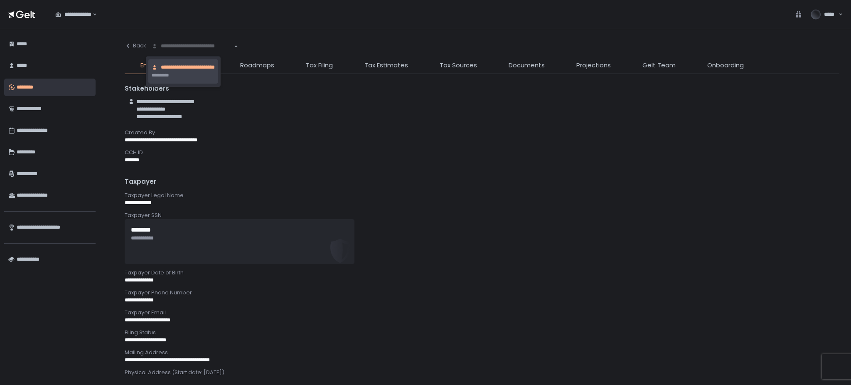 The width and height of the screenshot is (851, 385). Describe the element at coordinates (526, 65) in the screenshot. I see `span: Documents` at that location.